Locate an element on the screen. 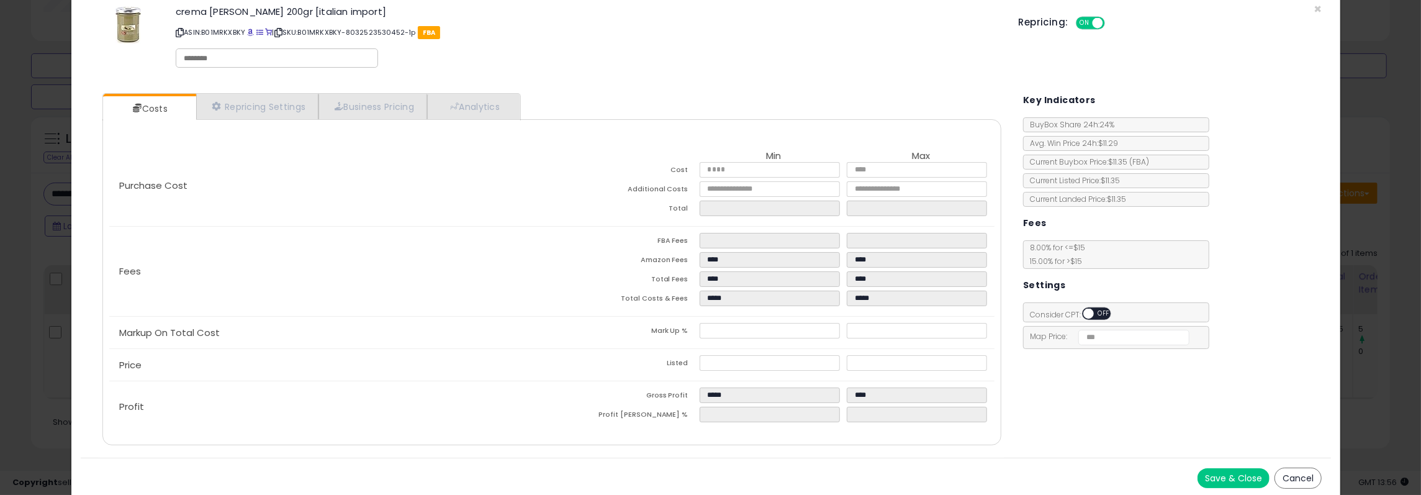  p: Fees is located at coordinates (330, 271).